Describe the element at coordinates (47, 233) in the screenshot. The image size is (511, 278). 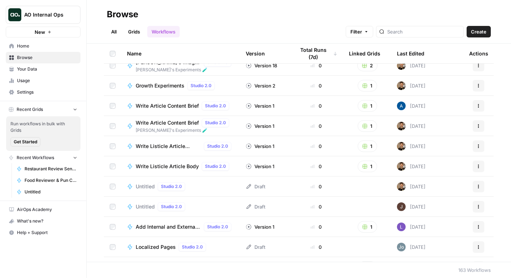
I see `span: Help + Support` at that location.